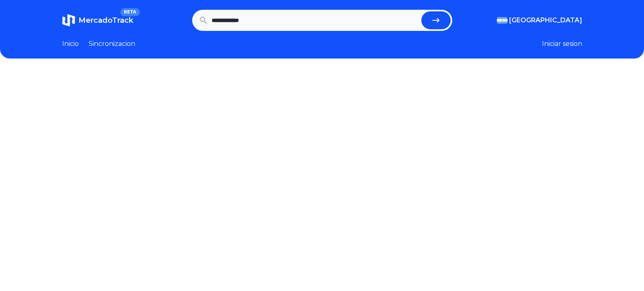 The width and height of the screenshot is (644, 291). What do you see at coordinates (130, 12) in the screenshot?
I see `span: BETA` at bounding box center [130, 12].